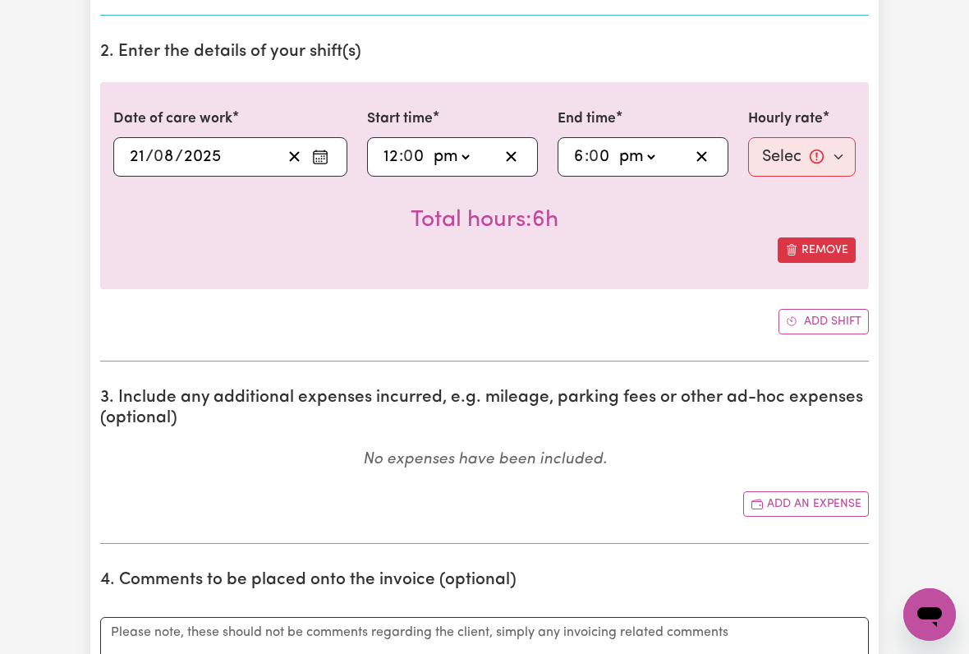  I want to click on button: Add another expense, so click(806, 503).